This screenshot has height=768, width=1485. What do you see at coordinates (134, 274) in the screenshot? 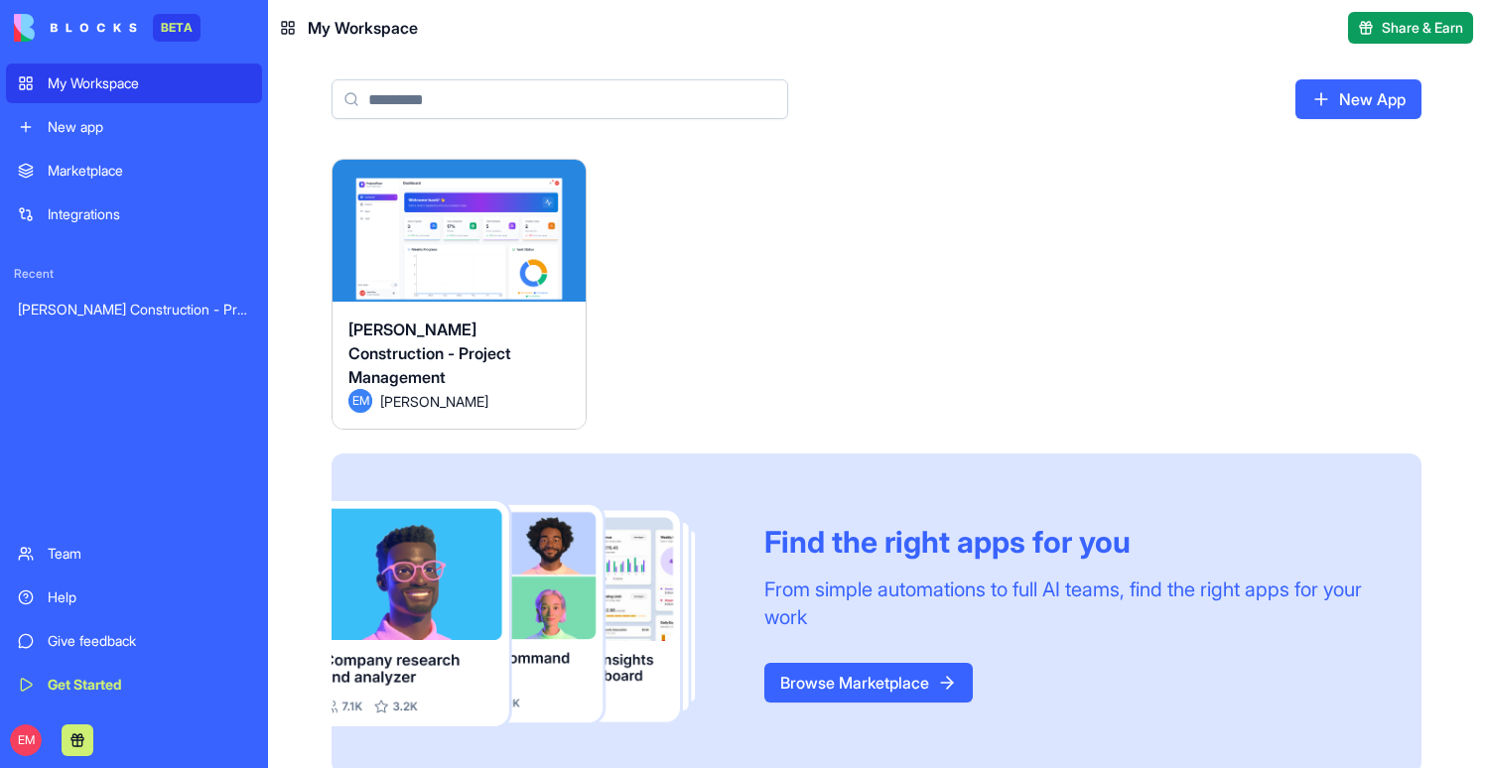
I see `span: Recent` at bounding box center [134, 274].